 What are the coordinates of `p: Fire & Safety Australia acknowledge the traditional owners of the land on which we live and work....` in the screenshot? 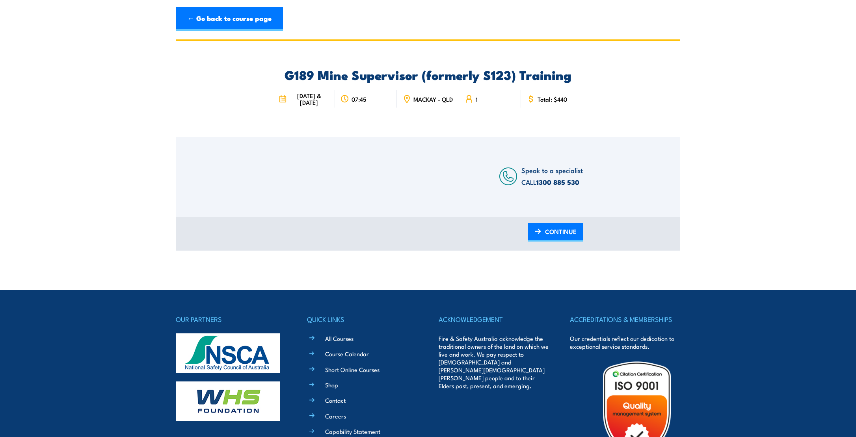 It's located at (494, 362).